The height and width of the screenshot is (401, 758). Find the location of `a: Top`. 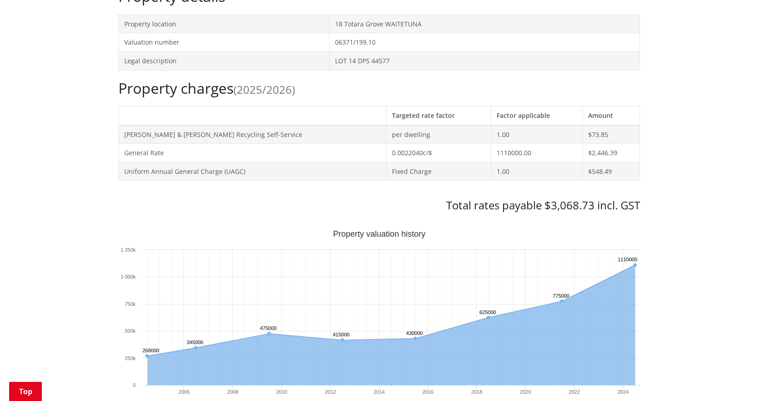

a: Top is located at coordinates (26, 392).